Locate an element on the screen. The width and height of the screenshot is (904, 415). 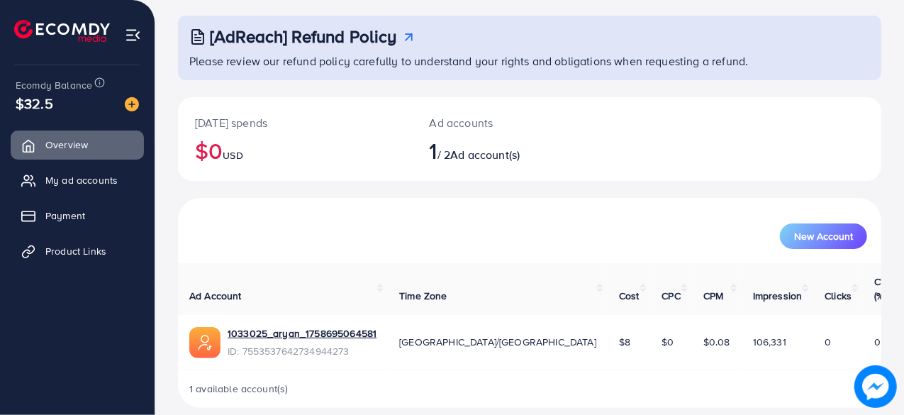
span: Cost is located at coordinates (629, 296).